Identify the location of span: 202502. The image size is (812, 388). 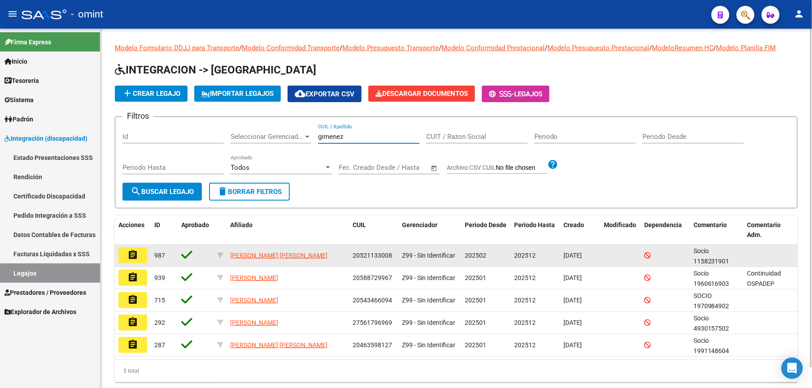
(475, 256).